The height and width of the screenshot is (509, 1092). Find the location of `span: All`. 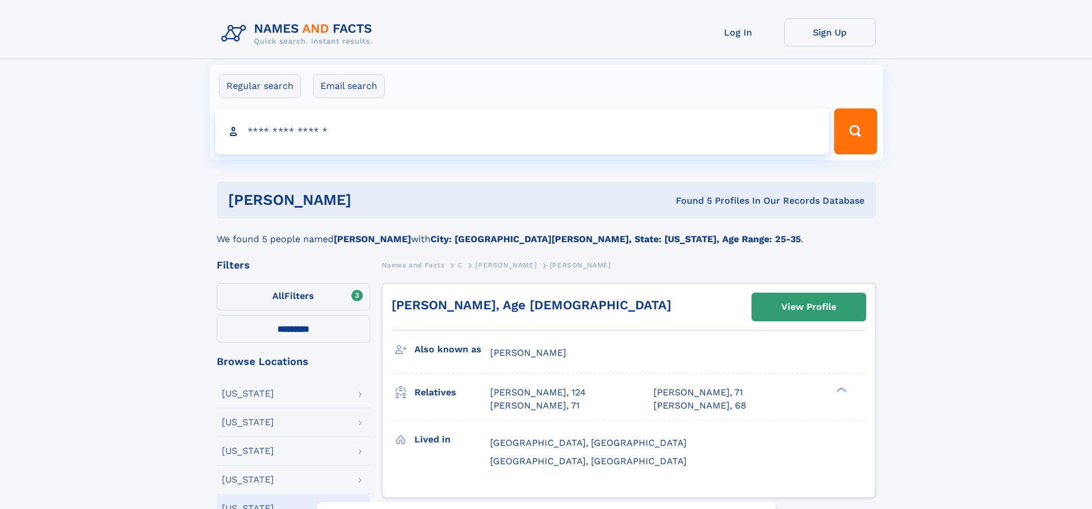

span: All is located at coordinates (278, 295).